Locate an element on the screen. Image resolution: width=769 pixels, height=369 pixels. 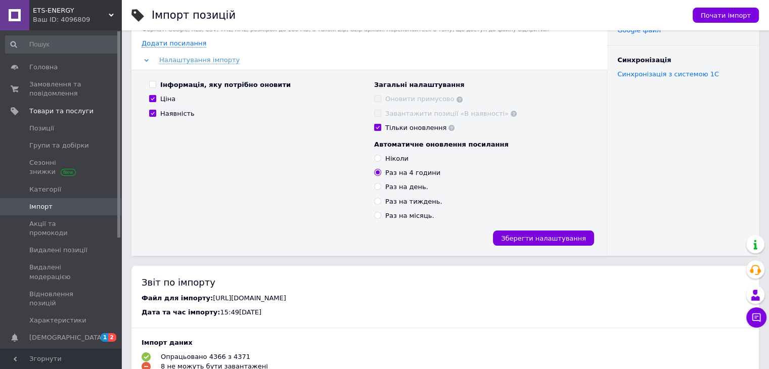
span: Зберегти налаштування is located at coordinates (543, 238).